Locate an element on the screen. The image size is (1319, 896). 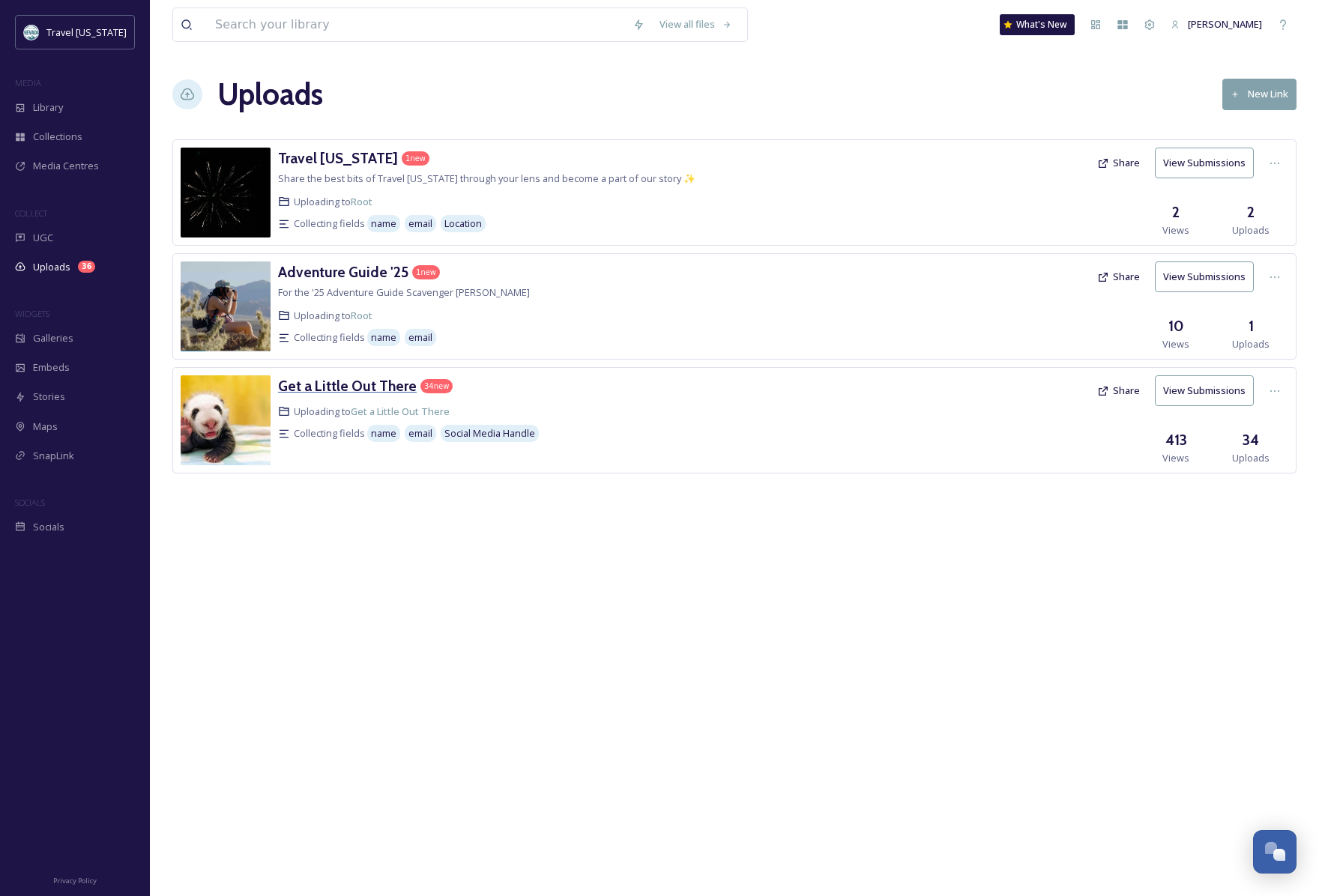
span: Socials is located at coordinates (49, 527).